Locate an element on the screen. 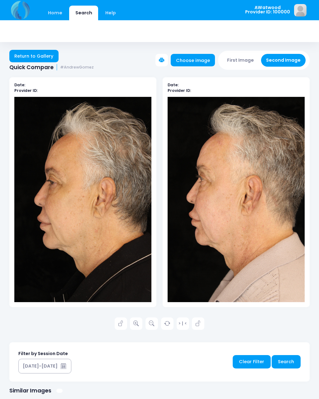  img: image is located at coordinates (300, 10).